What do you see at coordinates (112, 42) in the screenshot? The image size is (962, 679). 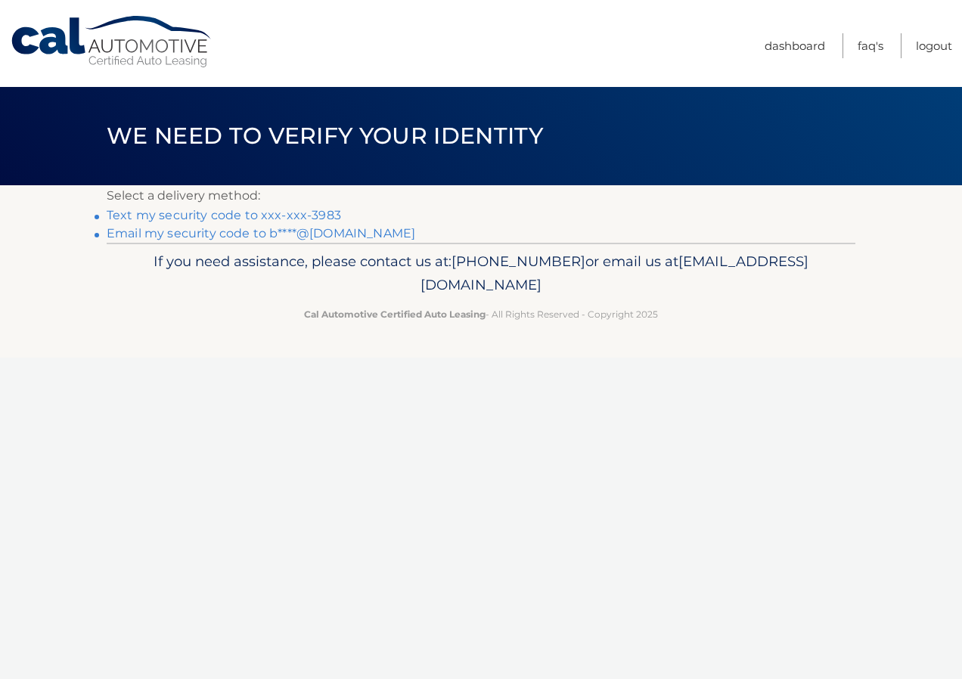 I see `a: Cal Automotive` at bounding box center [112, 42].